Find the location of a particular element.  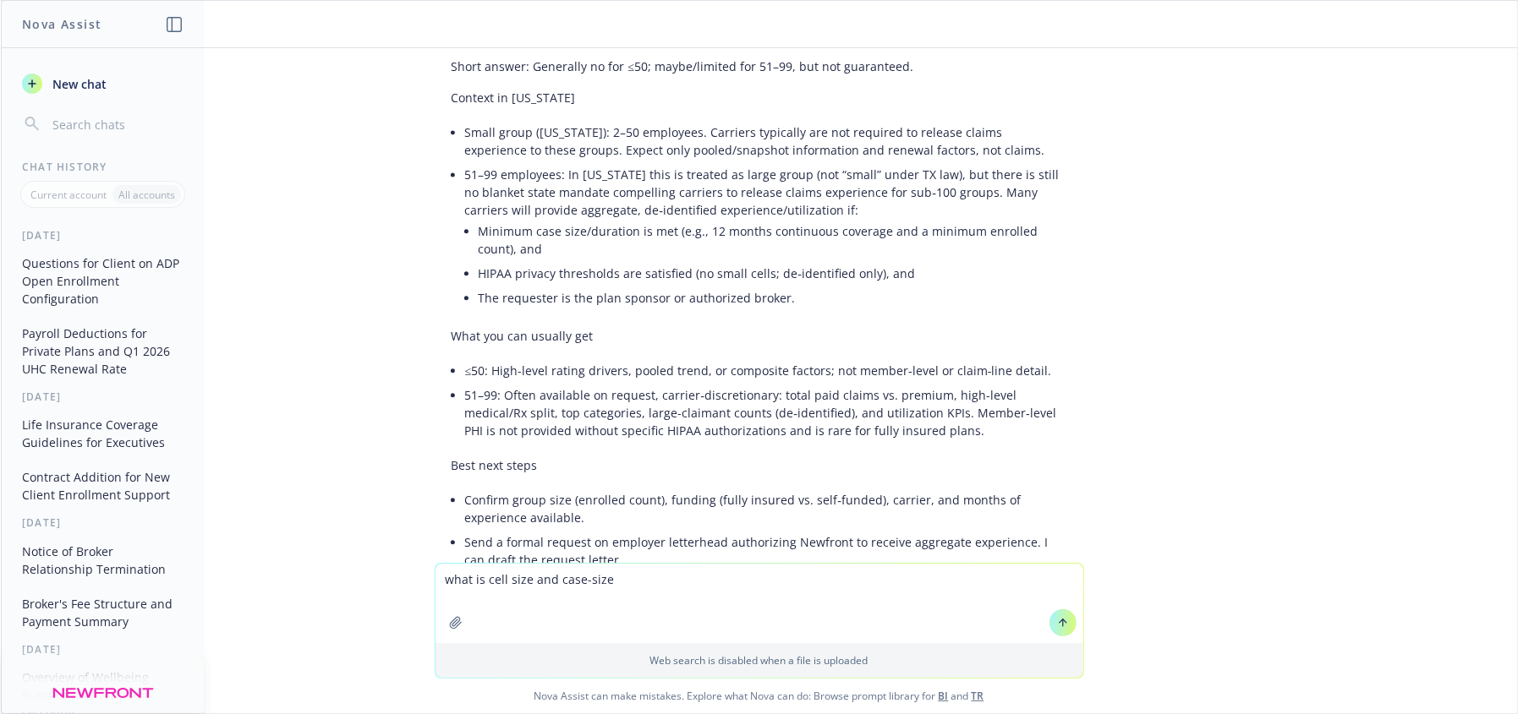

p: All accounts is located at coordinates (146, 194).